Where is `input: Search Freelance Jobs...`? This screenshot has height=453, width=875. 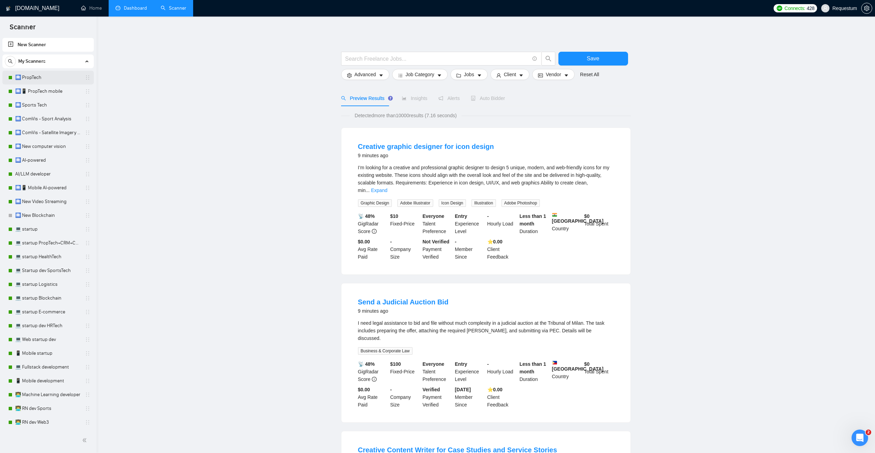 input: Search Freelance Jobs... is located at coordinates (437, 59).